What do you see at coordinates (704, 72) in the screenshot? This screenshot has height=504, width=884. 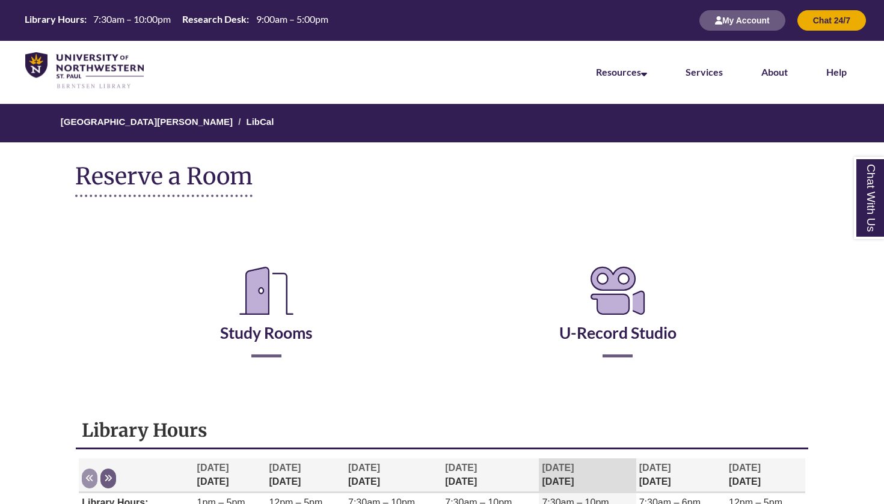 I see `a: Services` at bounding box center [704, 72].